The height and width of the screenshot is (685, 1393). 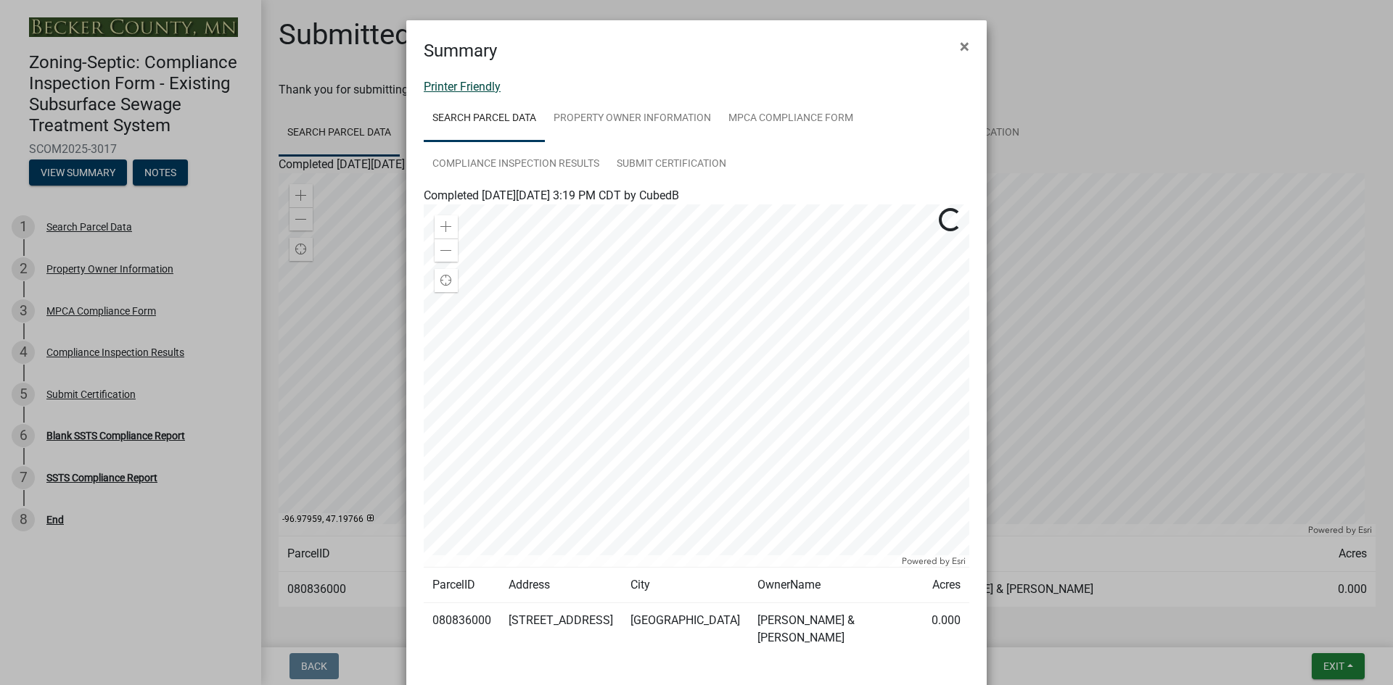 I want to click on a: Property Owner Information, so click(x=632, y=119).